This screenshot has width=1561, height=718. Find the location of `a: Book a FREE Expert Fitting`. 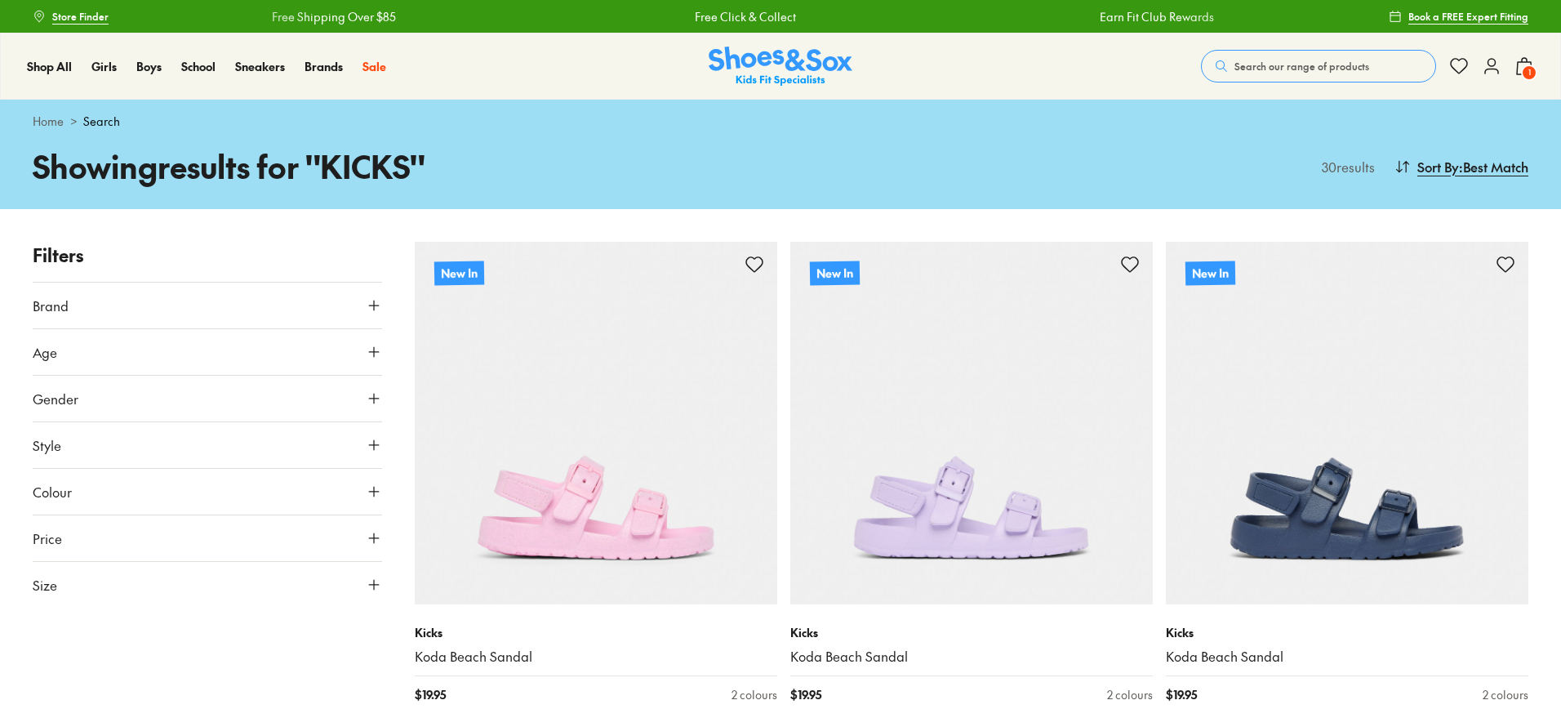

a: Book a FREE Expert Fitting is located at coordinates (1458, 16).